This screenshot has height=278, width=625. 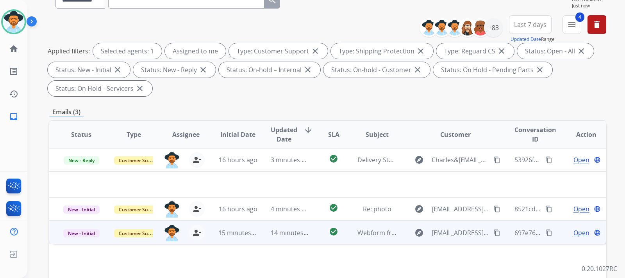 I want to click on mat-icon: delete, so click(x=597, y=25).